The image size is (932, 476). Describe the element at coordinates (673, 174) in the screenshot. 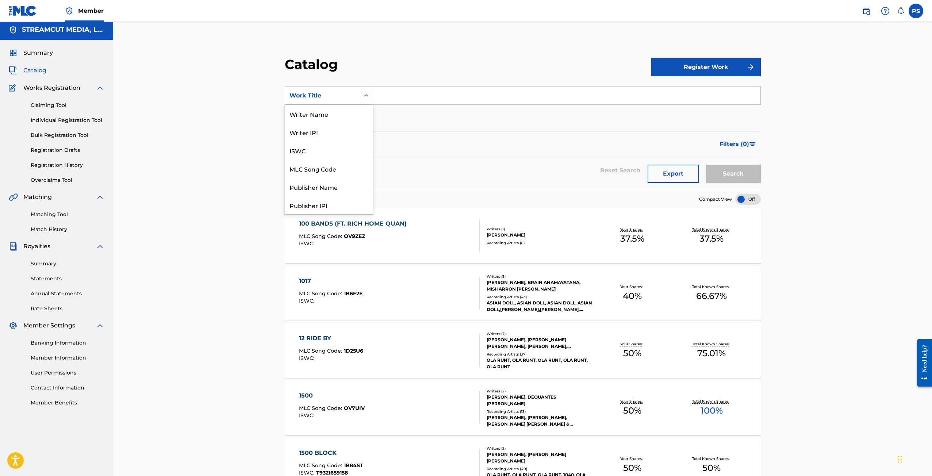

I see `button: Export` at that location.